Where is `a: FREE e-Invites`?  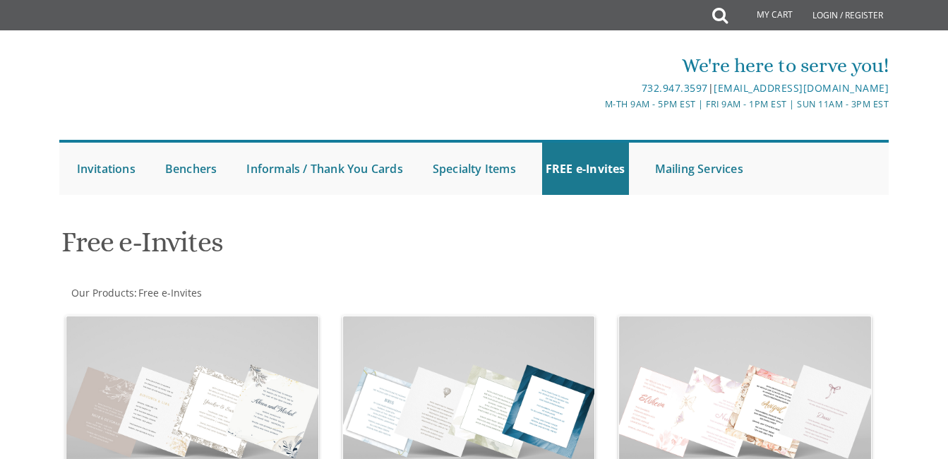
a: FREE e-Invites is located at coordinates (585, 169).